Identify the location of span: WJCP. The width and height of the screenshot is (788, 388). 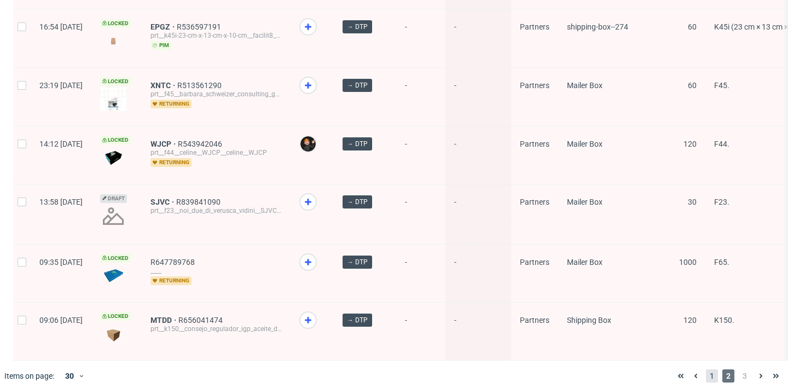
(164, 144).